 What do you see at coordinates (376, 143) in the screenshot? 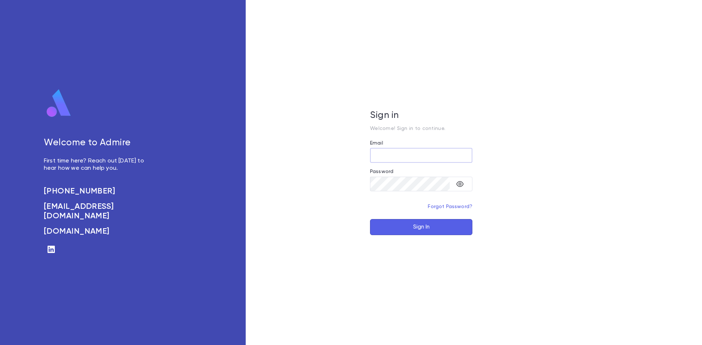
I see `label: Email` at bounding box center [376, 143].